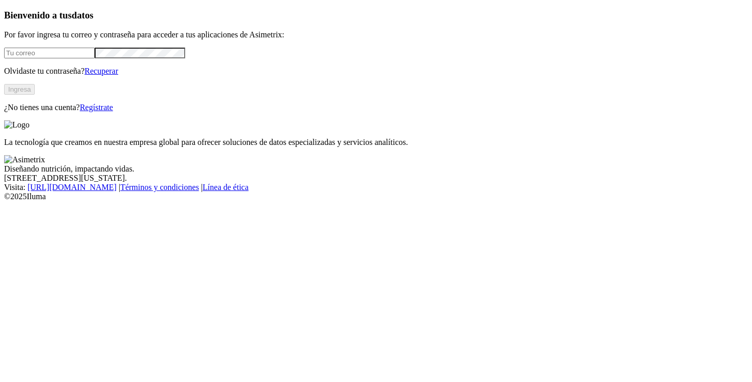 This screenshot has width=752, height=382. Describe the element at coordinates (160, 187) in the screenshot. I see `a: Términos y condiciones` at that location.